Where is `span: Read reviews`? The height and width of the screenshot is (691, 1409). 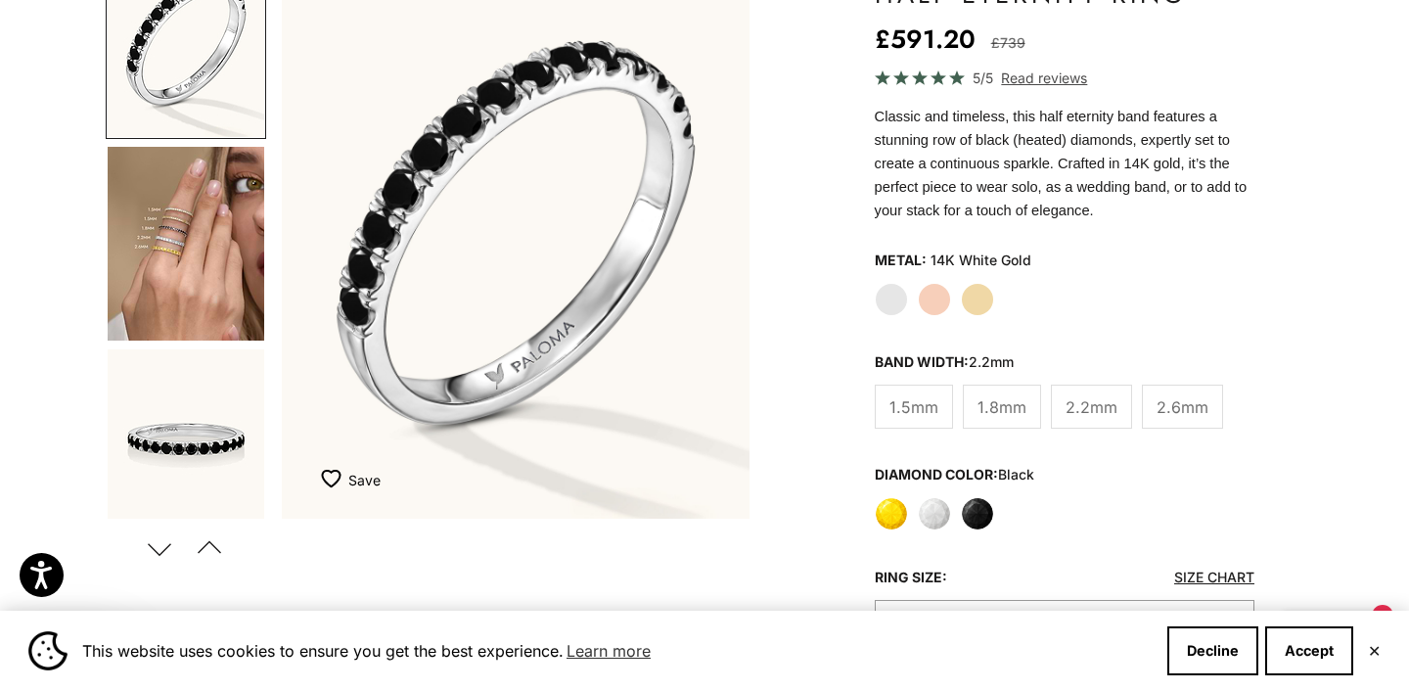 span: Read reviews is located at coordinates (1044, 77).